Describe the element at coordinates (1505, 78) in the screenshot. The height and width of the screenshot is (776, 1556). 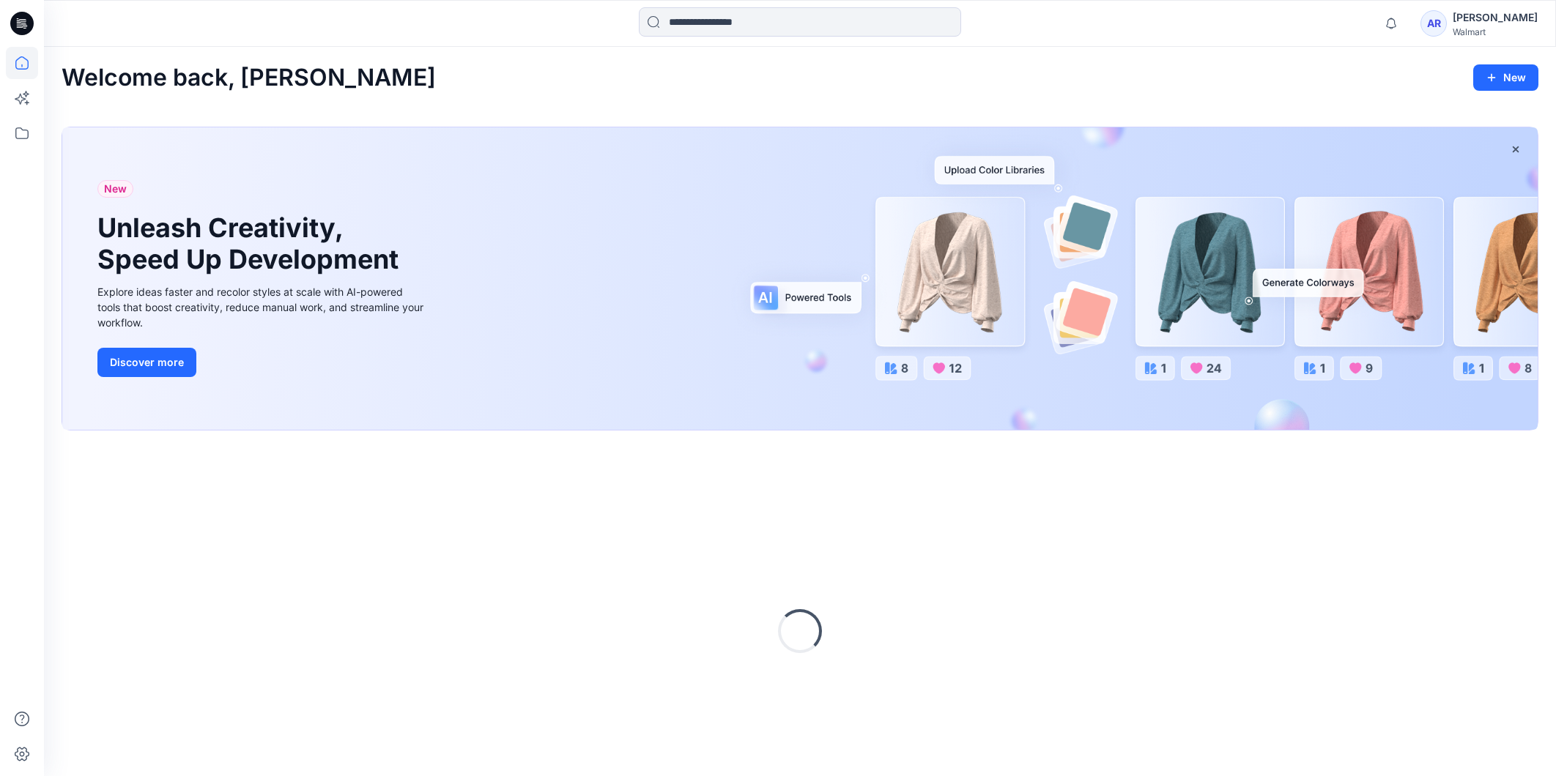
I see `button: New` at that location.